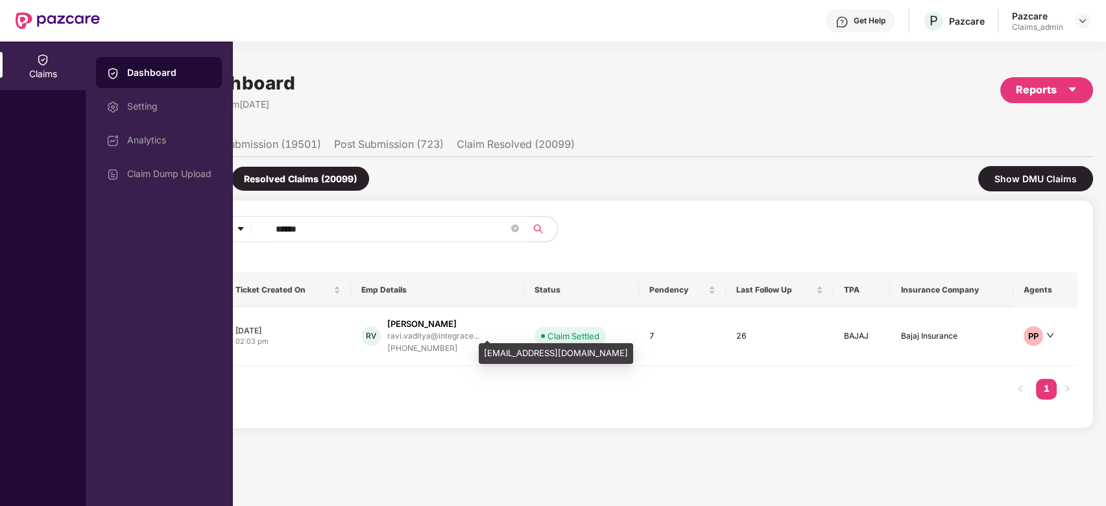 The image size is (1106, 506). I want to click on td: BAJAJ, so click(861, 337).